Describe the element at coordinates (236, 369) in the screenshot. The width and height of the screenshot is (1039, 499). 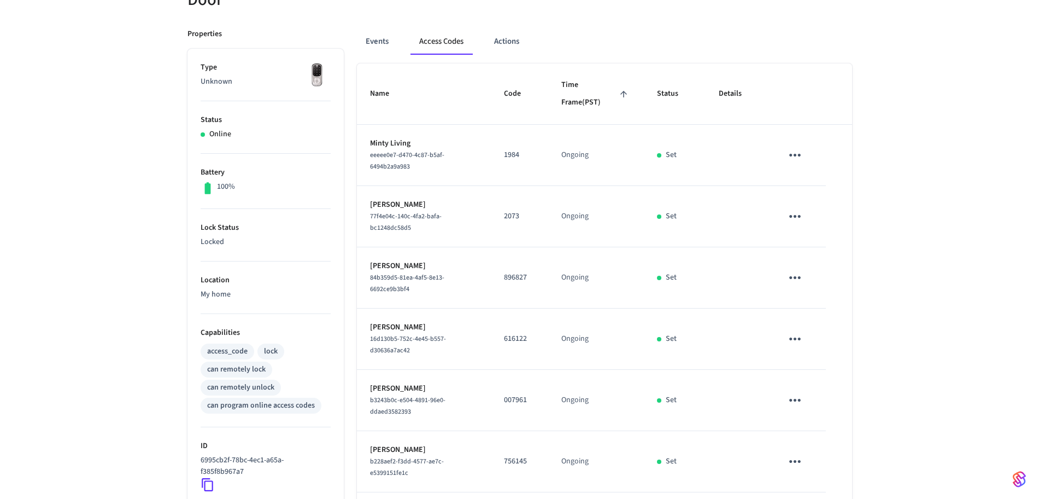
I see `div: can remotely lock` at that location.